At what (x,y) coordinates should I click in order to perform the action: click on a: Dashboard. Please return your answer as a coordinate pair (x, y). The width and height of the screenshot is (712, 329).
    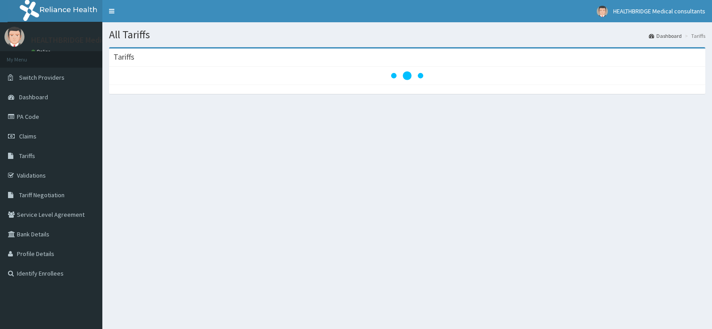
    Looking at the image, I should click on (665, 36).